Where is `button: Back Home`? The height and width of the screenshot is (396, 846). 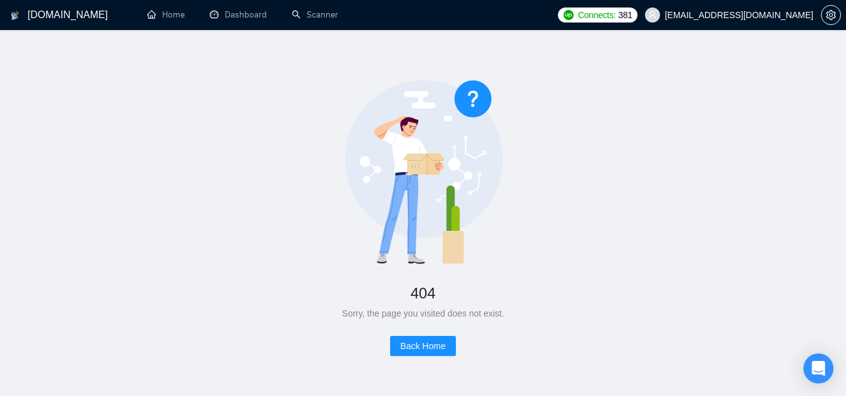 button: Back Home is located at coordinates (422, 346).